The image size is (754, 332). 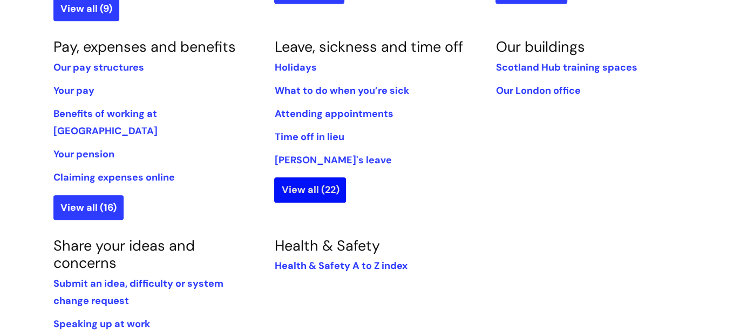 What do you see at coordinates (309, 137) in the screenshot?
I see `a: Time off in lieu` at bounding box center [309, 137].